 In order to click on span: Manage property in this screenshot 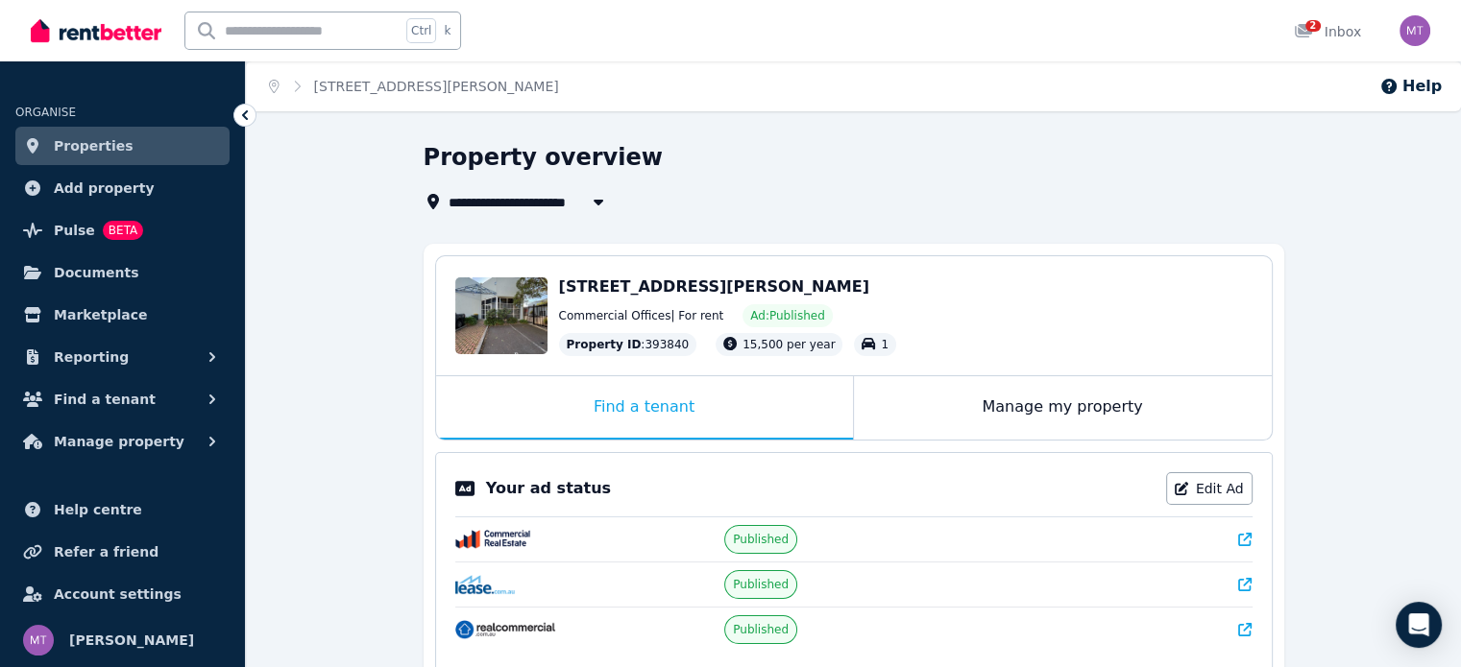, I will do `click(119, 442)`.